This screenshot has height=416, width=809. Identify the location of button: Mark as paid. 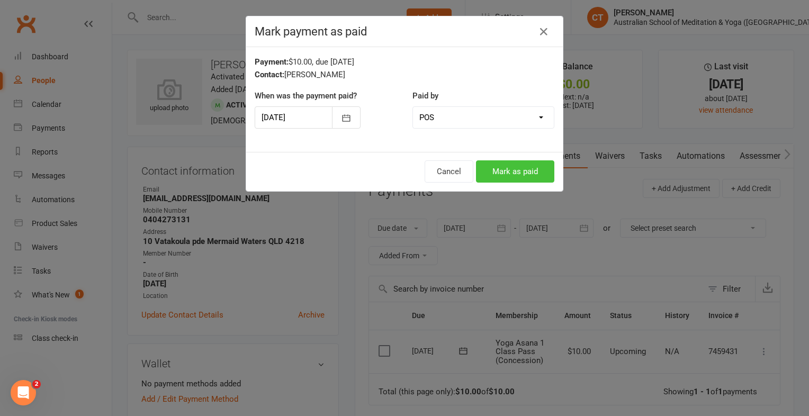
(515, 171).